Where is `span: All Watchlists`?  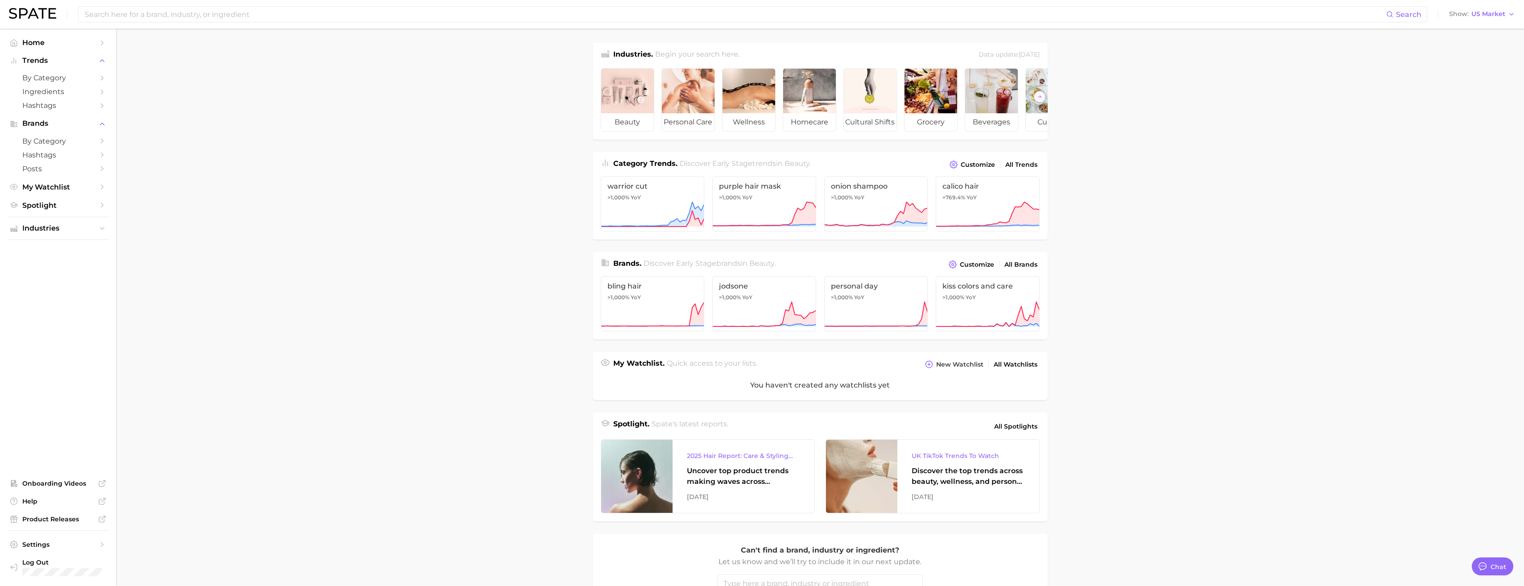
span: All Watchlists is located at coordinates (1016, 364).